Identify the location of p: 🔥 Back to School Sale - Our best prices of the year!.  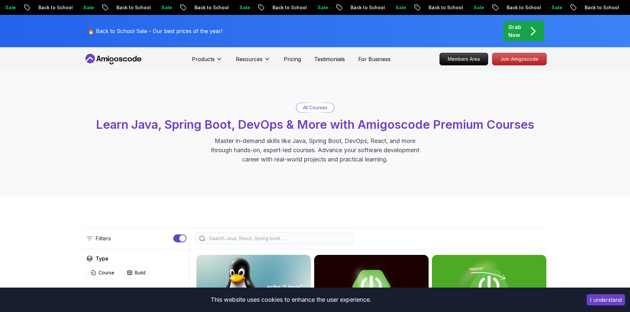
(155, 31).